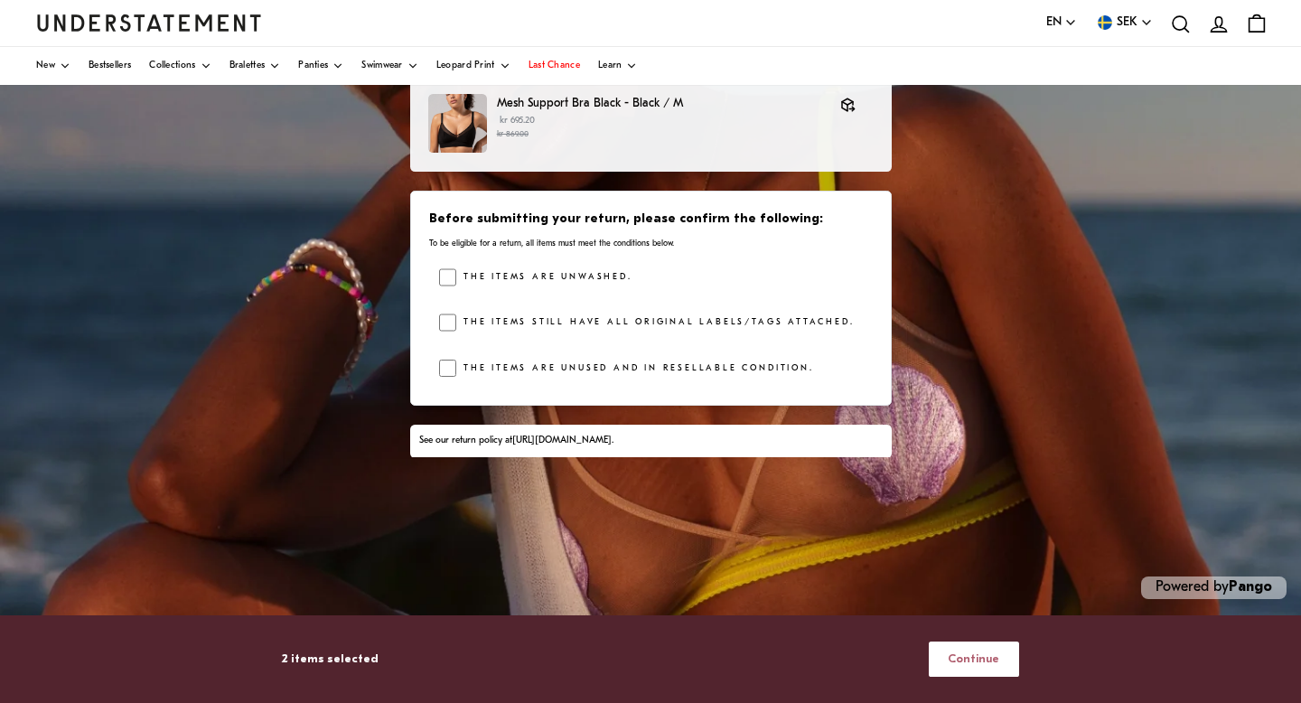  What do you see at coordinates (618, 66) in the screenshot?
I see `a: Learn` at bounding box center [618, 66].